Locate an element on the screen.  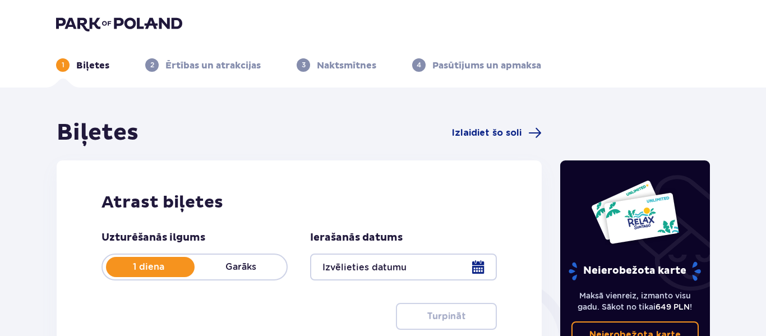
font: Uzturēšanās ilgums is located at coordinates (153, 237).